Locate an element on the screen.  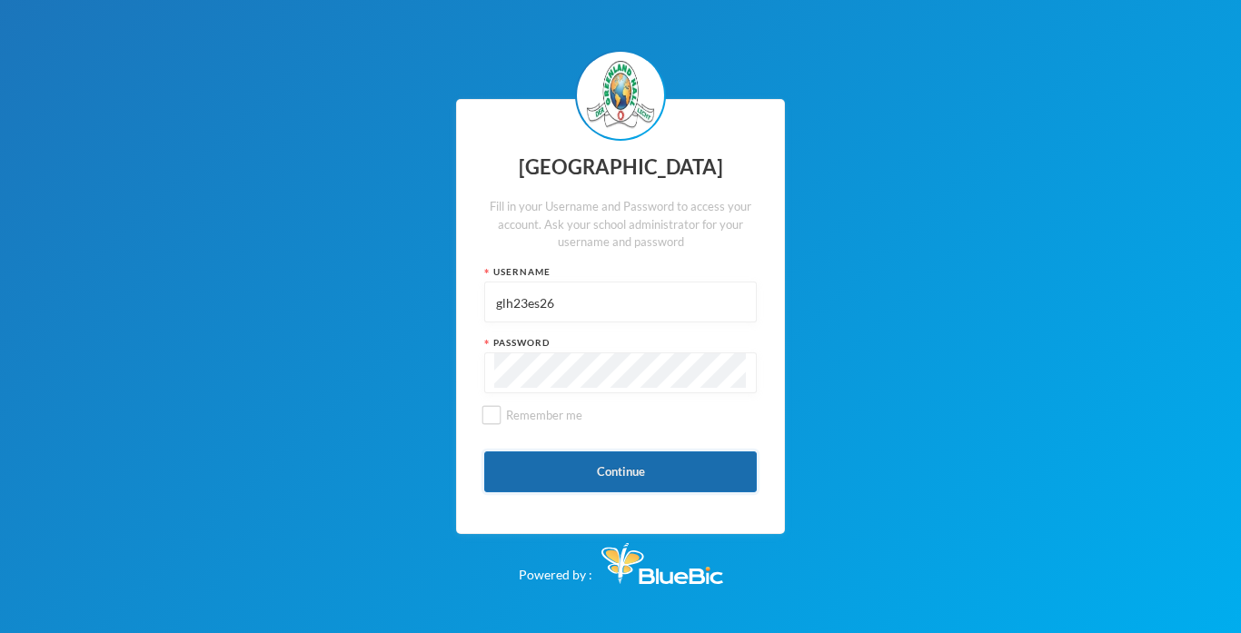
button: Continue is located at coordinates (621, 472).